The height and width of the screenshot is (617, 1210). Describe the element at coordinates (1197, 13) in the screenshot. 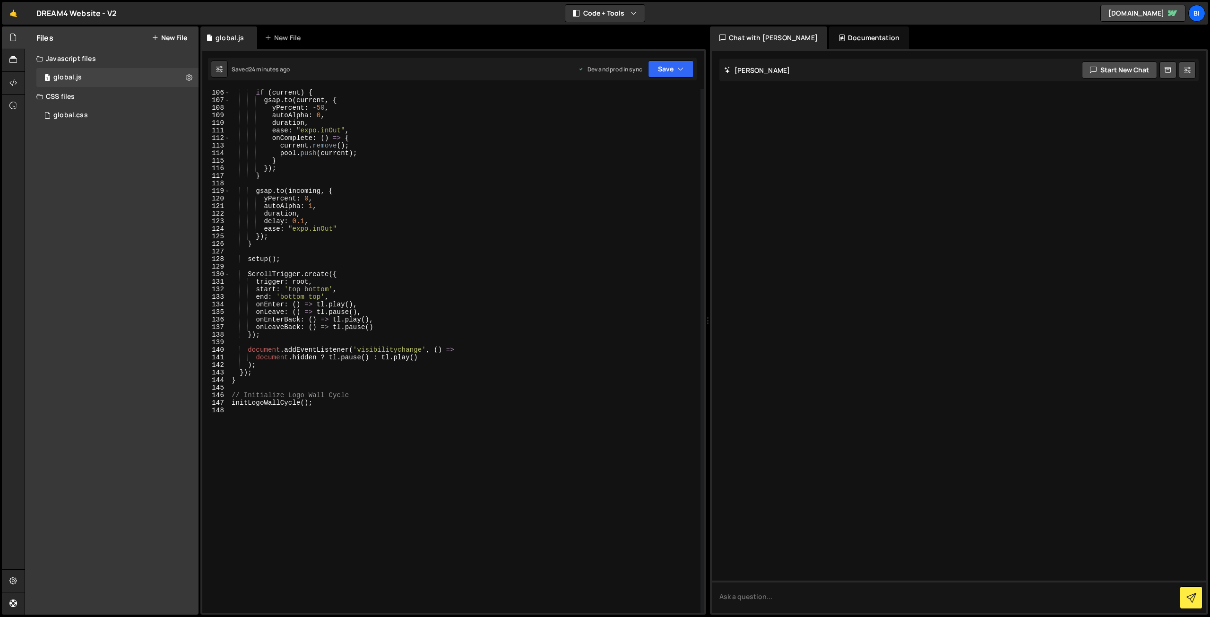

I see `div: Bi` at that location.